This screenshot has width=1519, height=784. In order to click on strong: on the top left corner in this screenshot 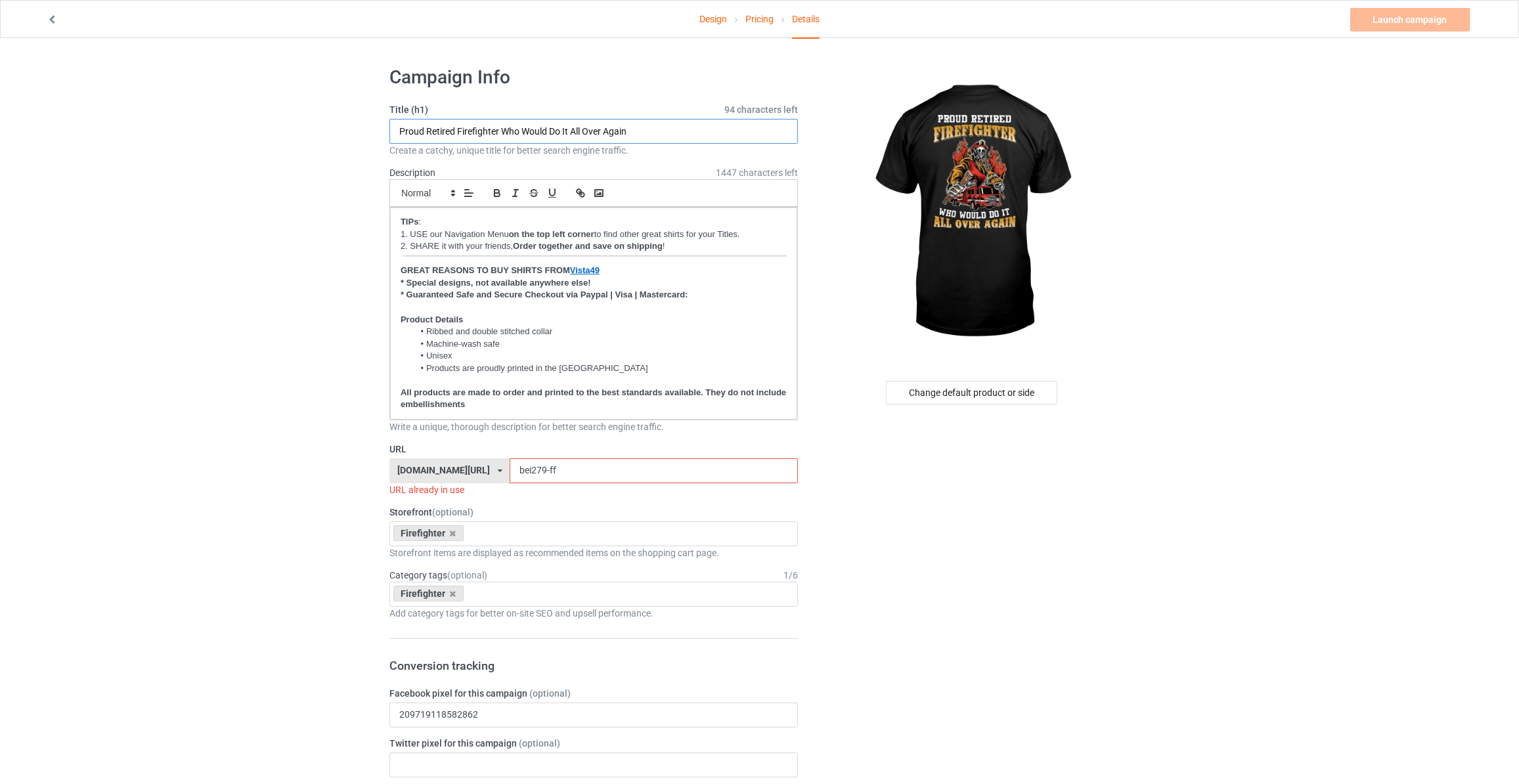, I will do `click(551, 234)`.